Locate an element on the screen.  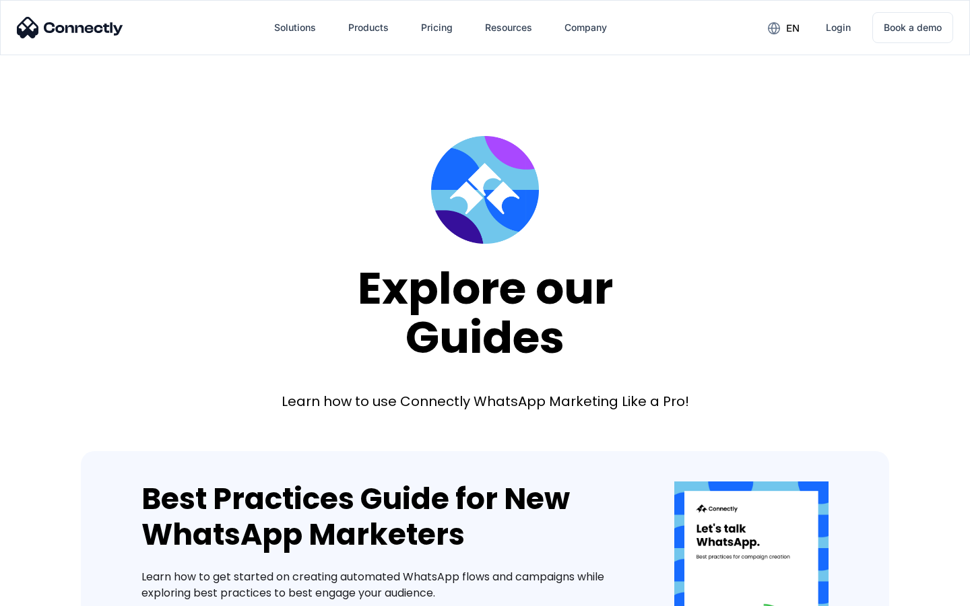
div: Best Practices Guide for New WhatsApp Marketers is located at coordinates (387, 517).